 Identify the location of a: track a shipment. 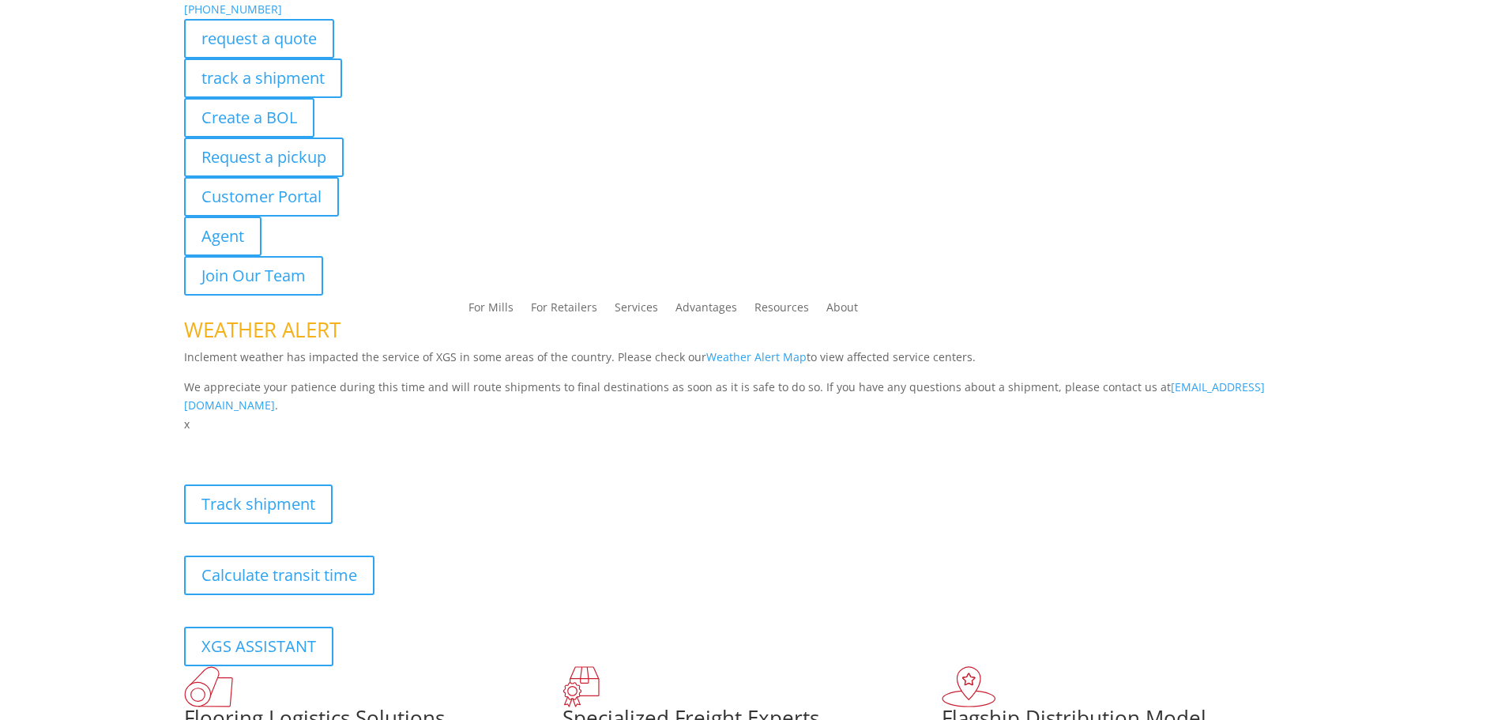
(263, 78).